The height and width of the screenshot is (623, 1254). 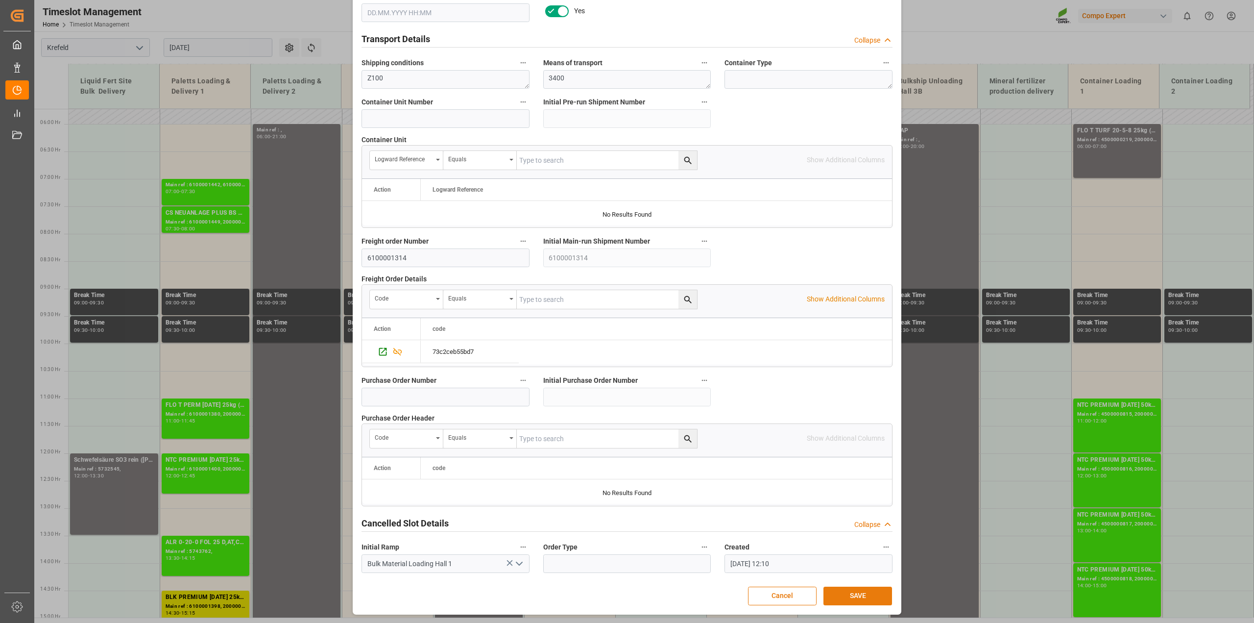 What do you see at coordinates (393, 63) in the screenshot?
I see `span: Shipping conditions` at bounding box center [393, 63].